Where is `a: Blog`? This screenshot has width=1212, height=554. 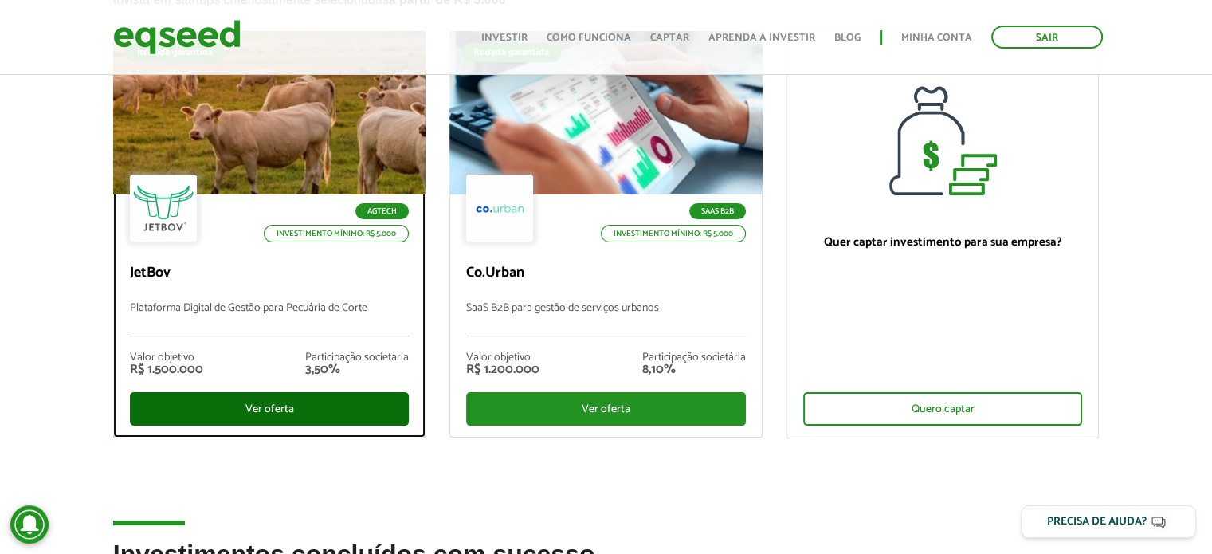 a: Blog is located at coordinates (847, 37).